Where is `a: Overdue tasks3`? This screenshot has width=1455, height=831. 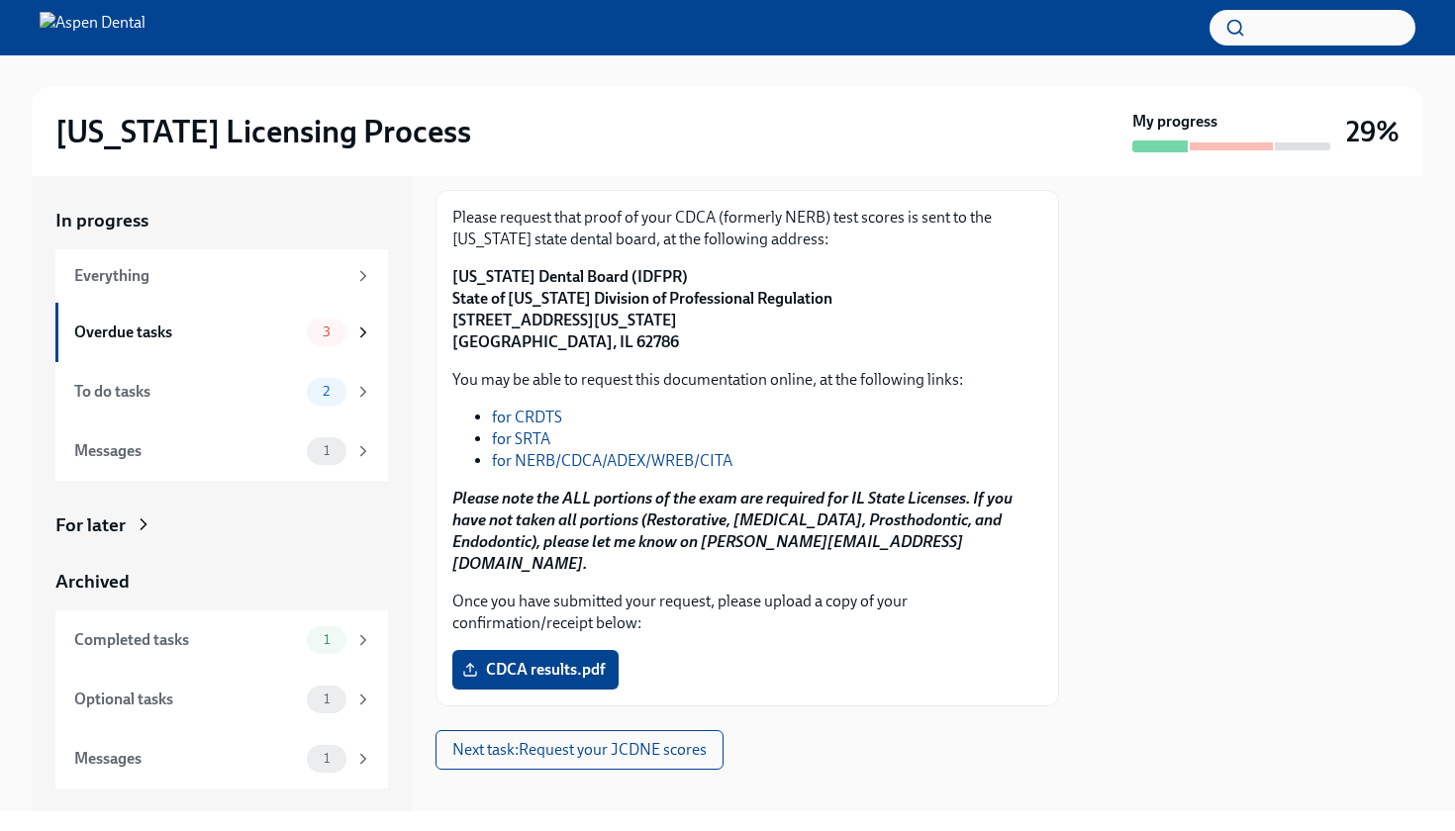
a: Overdue tasks3 is located at coordinates (222, 333).